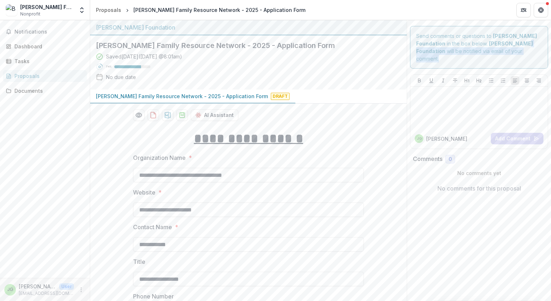 The height and width of the screenshot is (301, 551). I want to click on p: 74 %, so click(109, 67).